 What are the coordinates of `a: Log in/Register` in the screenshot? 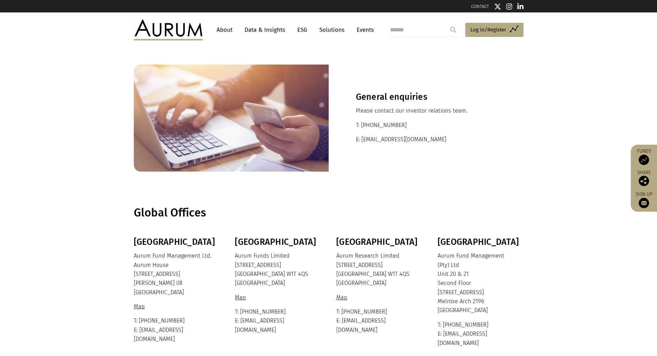 It's located at (494, 30).